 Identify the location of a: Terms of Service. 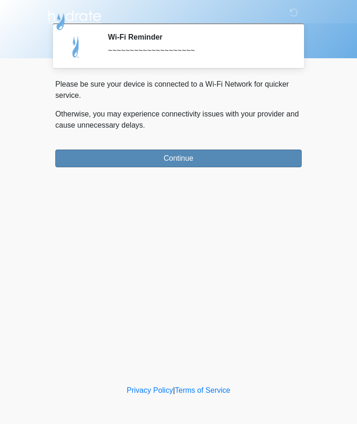
(202, 390).